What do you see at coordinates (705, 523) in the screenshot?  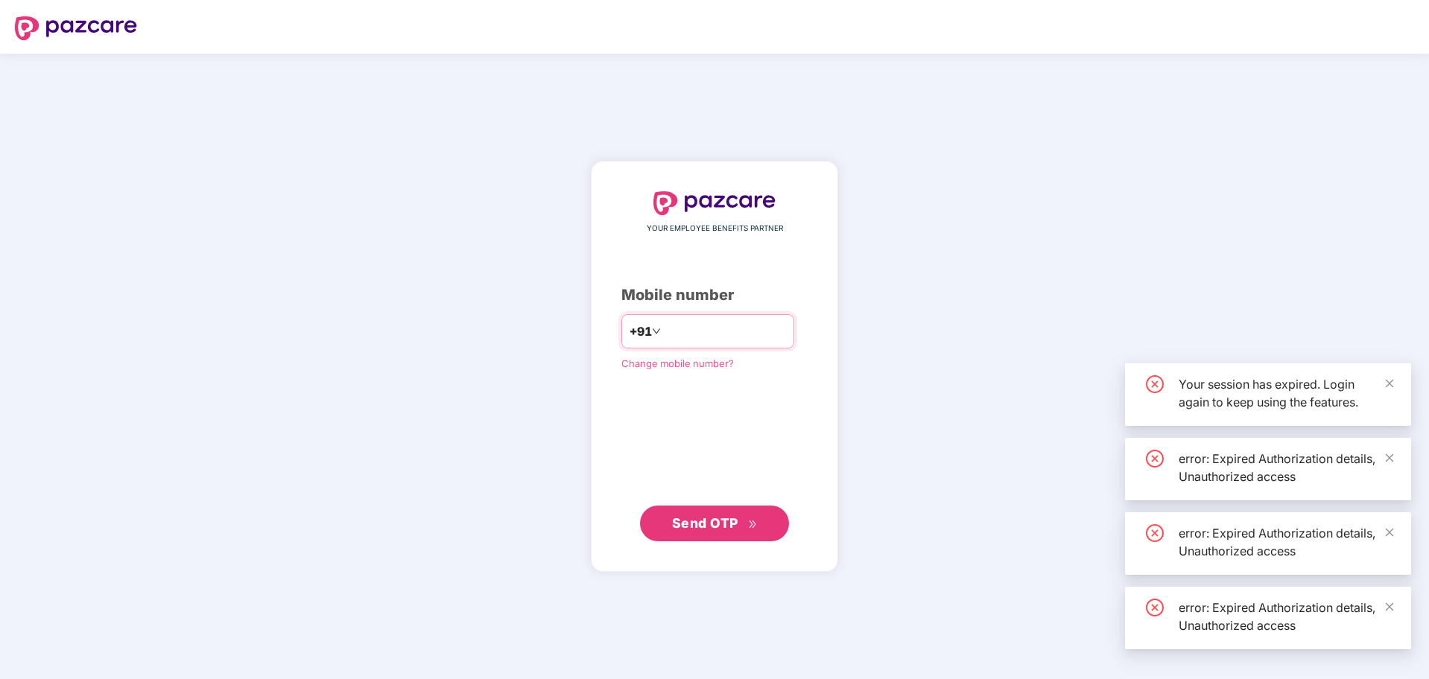 I see `span: Send OTP` at bounding box center [705, 523].